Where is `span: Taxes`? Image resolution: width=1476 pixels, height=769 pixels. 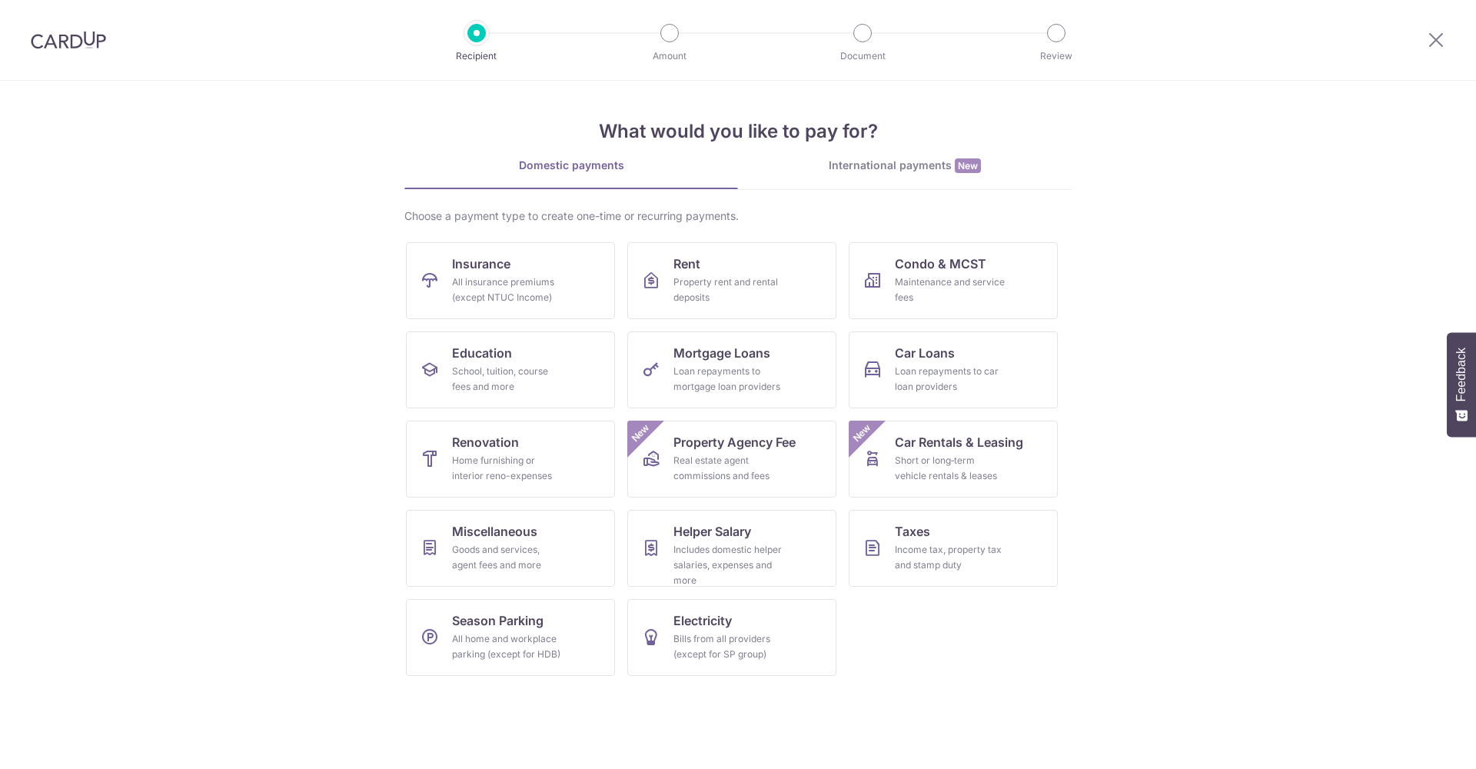
span: Taxes is located at coordinates (912, 531).